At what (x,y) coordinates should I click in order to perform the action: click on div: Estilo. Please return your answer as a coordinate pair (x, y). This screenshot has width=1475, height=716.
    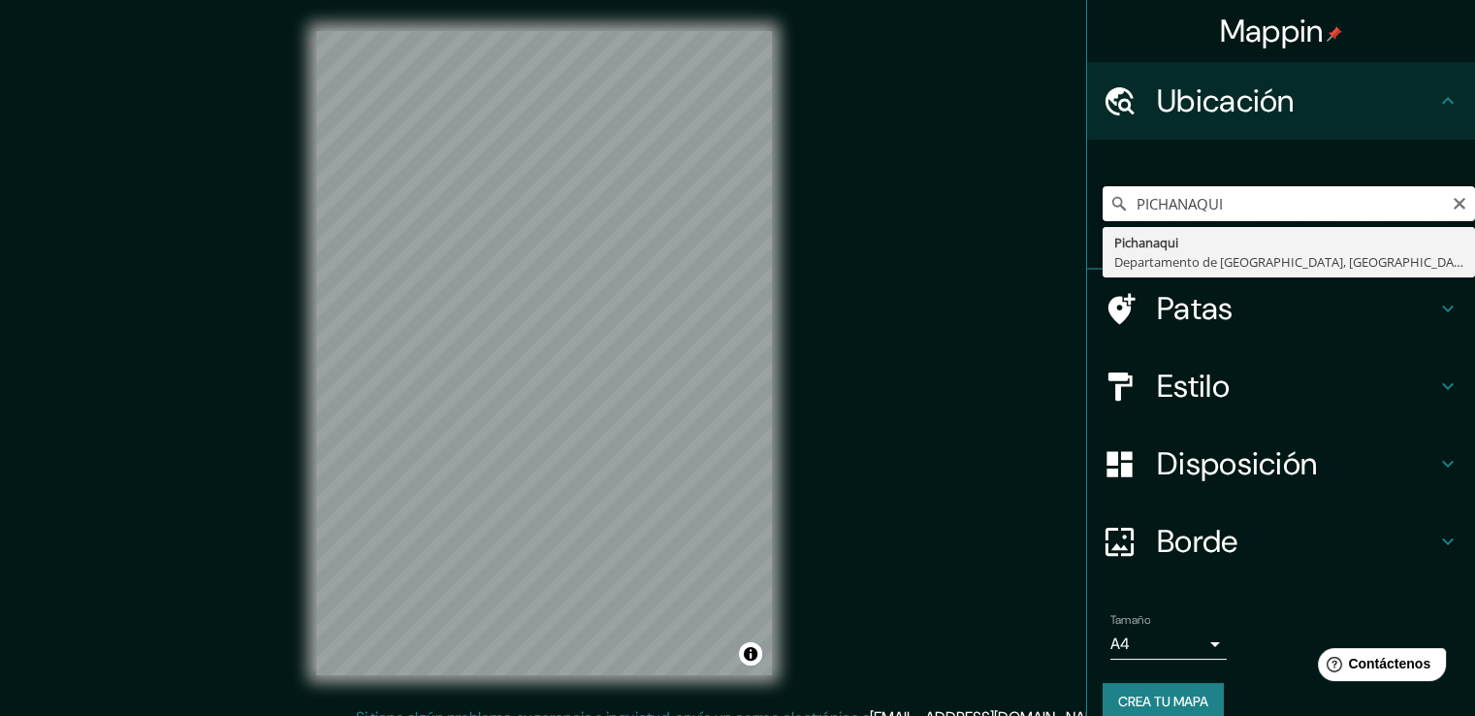
    Looking at the image, I should click on (1281, 386).